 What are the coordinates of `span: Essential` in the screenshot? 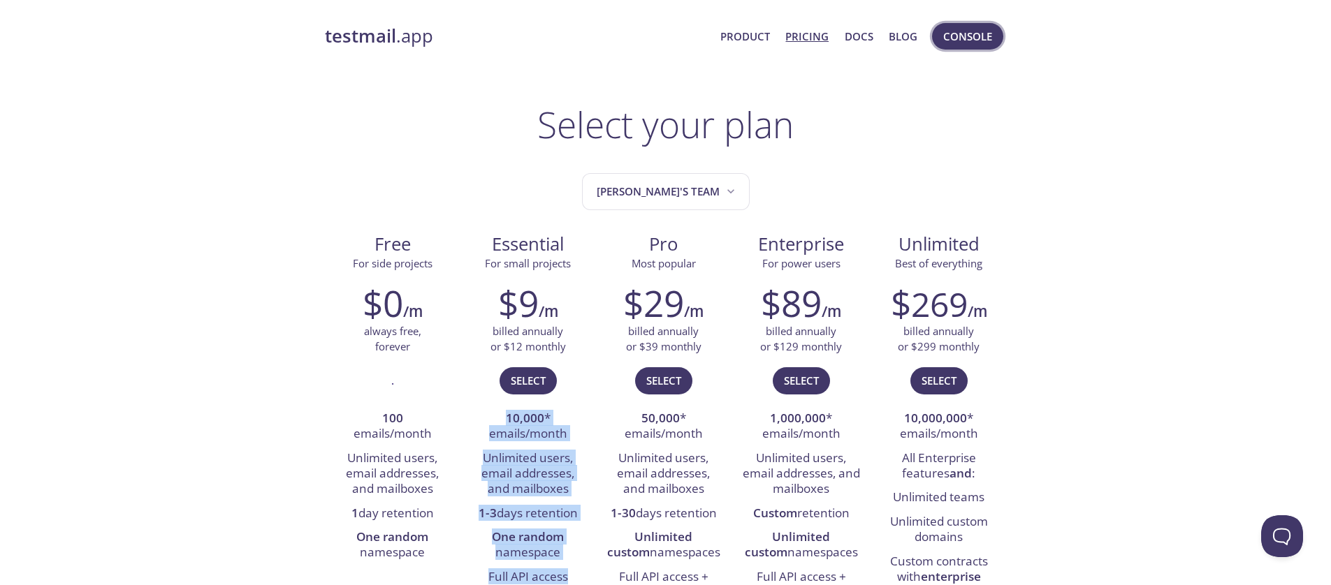 It's located at (528, 245).